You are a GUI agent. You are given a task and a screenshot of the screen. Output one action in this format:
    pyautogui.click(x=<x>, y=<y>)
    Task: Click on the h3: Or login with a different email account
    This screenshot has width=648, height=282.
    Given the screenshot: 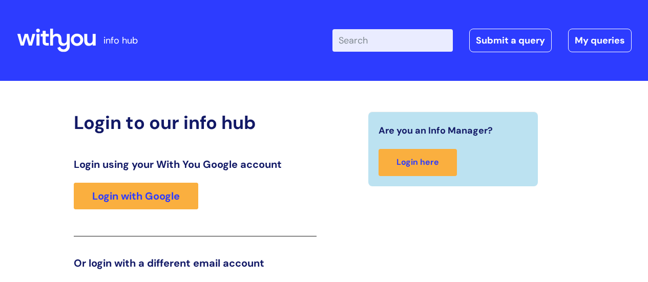 What is the action you would take?
    pyautogui.click(x=195, y=263)
    